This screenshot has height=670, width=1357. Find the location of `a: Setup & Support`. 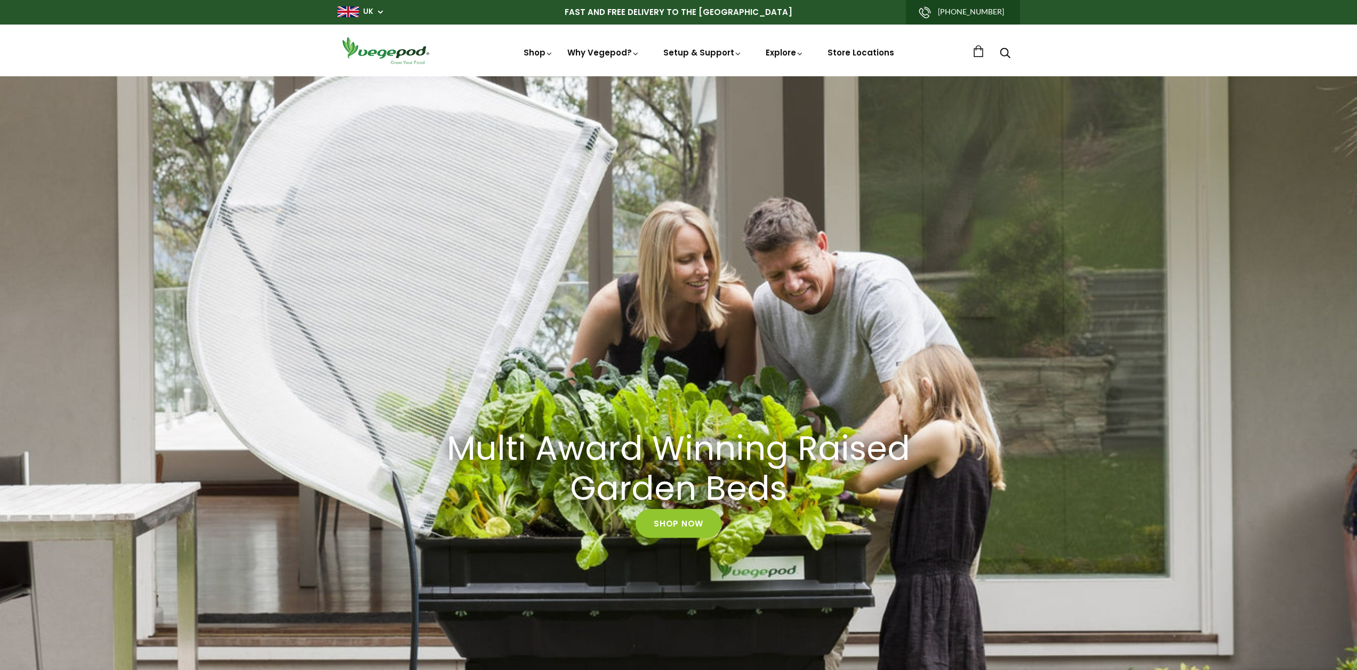

a: Setup & Support is located at coordinates (703, 52).